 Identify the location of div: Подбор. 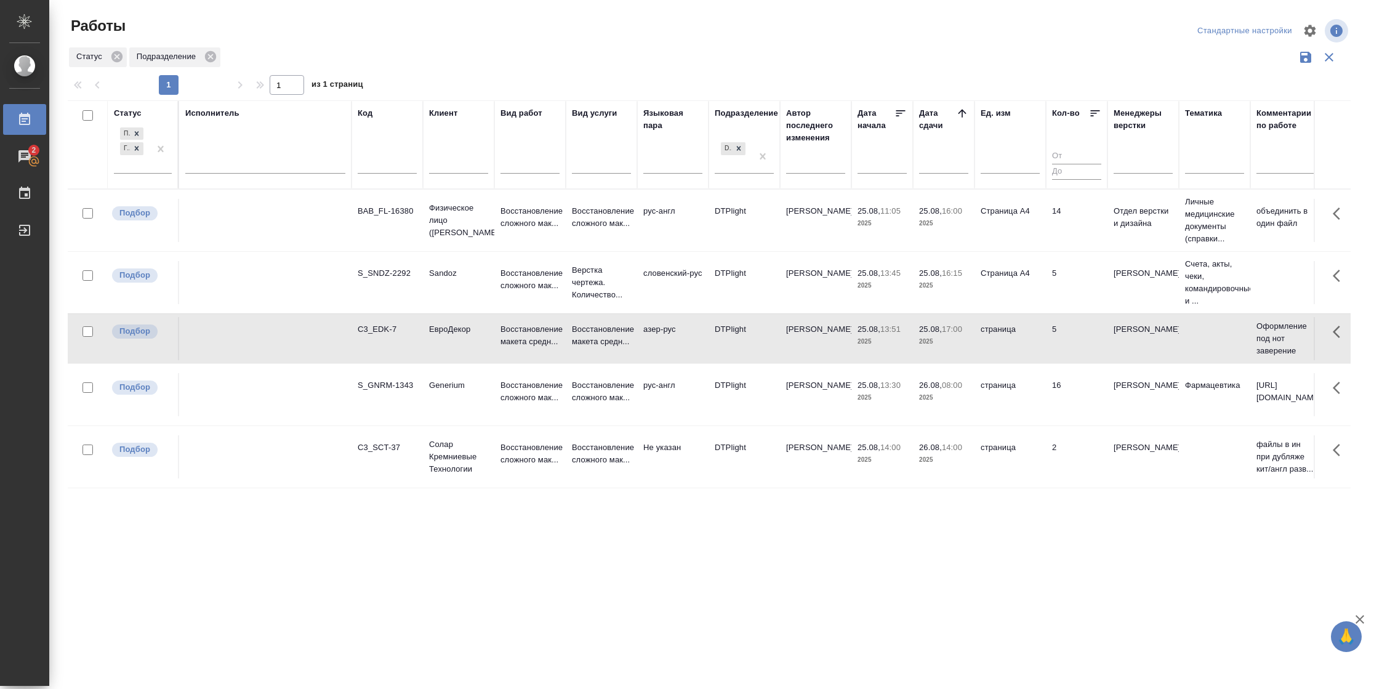
(125, 134).